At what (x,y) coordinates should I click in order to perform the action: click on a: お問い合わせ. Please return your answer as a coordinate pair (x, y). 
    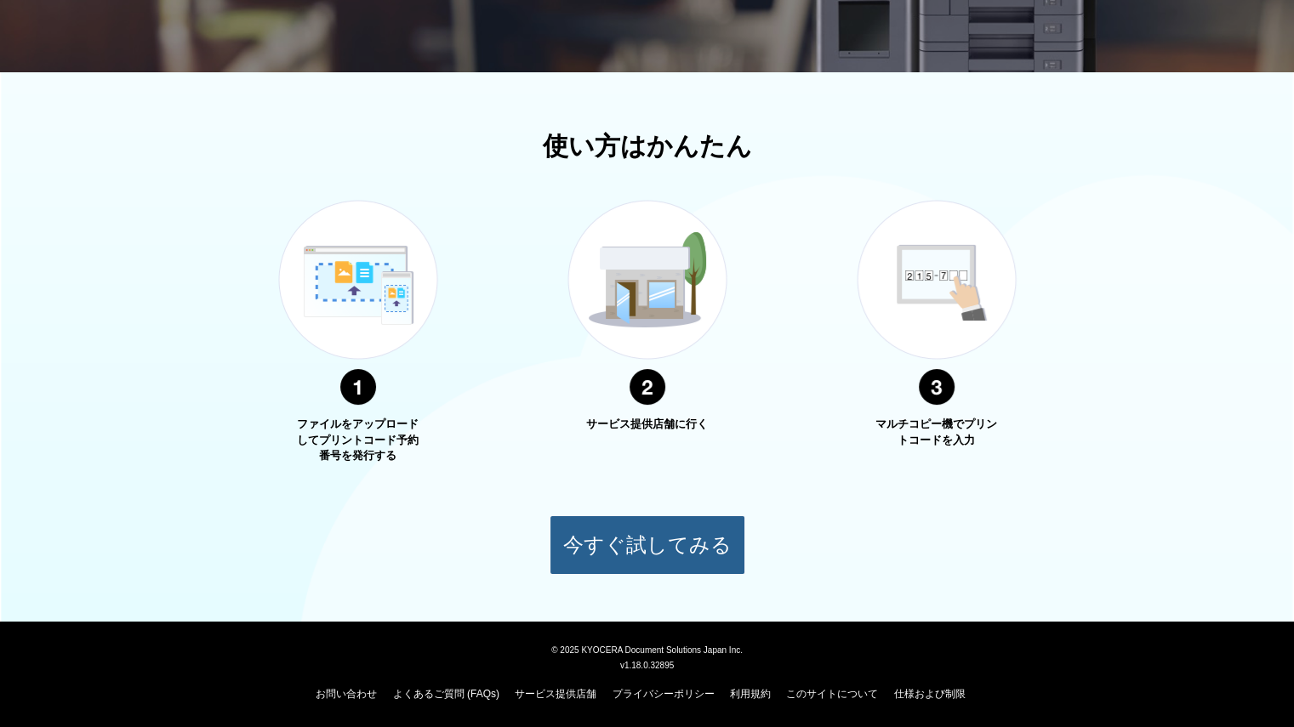
    Looking at the image, I should click on (346, 694).